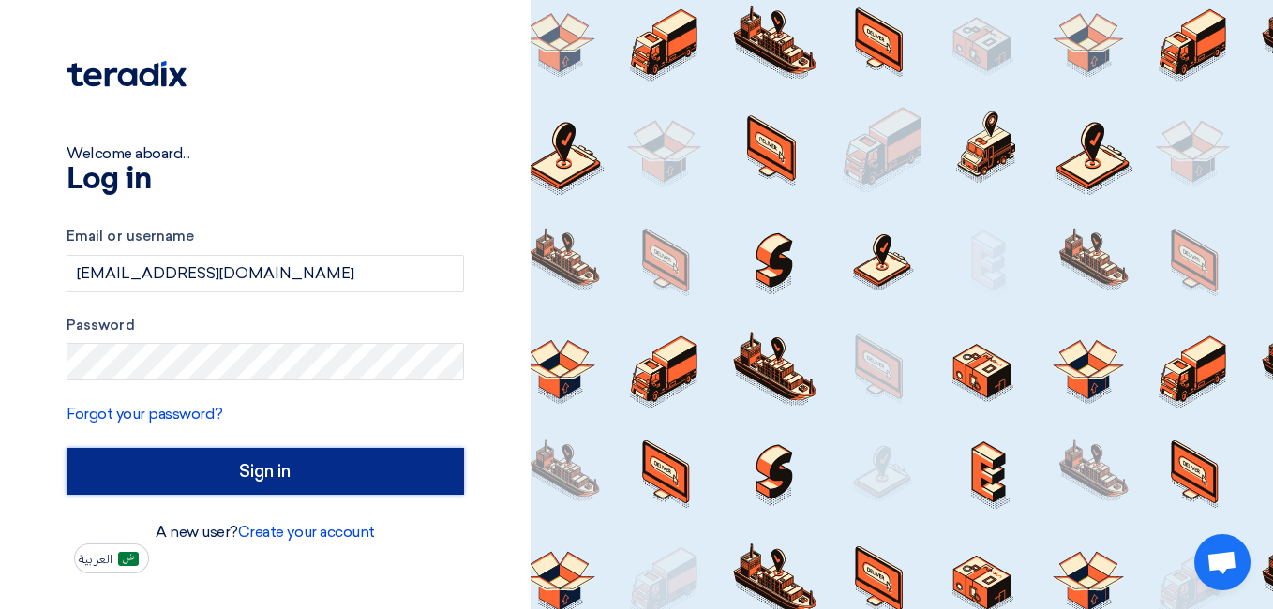  Describe the element at coordinates (127, 74) in the screenshot. I see `img: Teradix logo` at that location.